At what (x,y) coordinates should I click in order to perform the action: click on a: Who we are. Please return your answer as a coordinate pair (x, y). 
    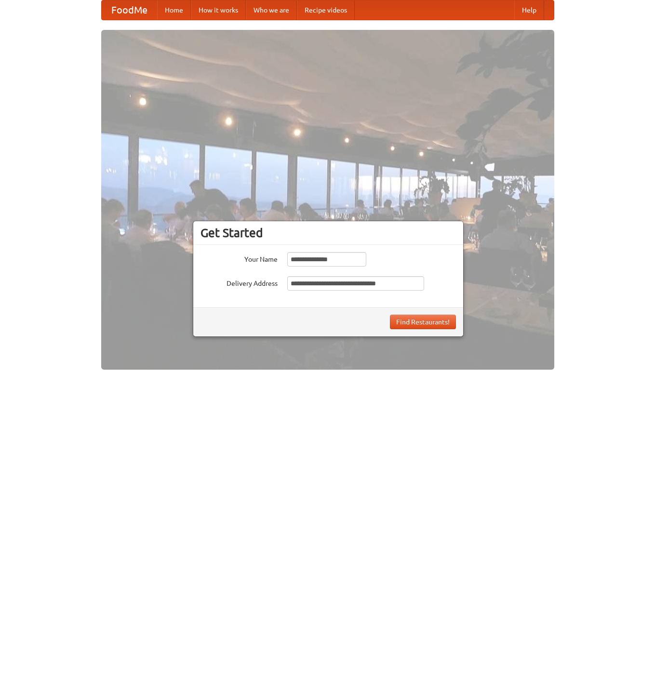
    Looking at the image, I should click on (271, 10).